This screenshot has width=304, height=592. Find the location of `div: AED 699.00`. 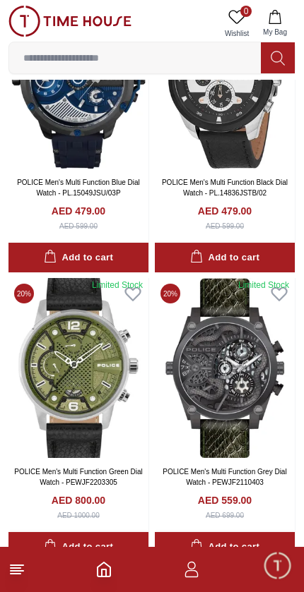

div: AED 699.00 is located at coordinates (225, 515).